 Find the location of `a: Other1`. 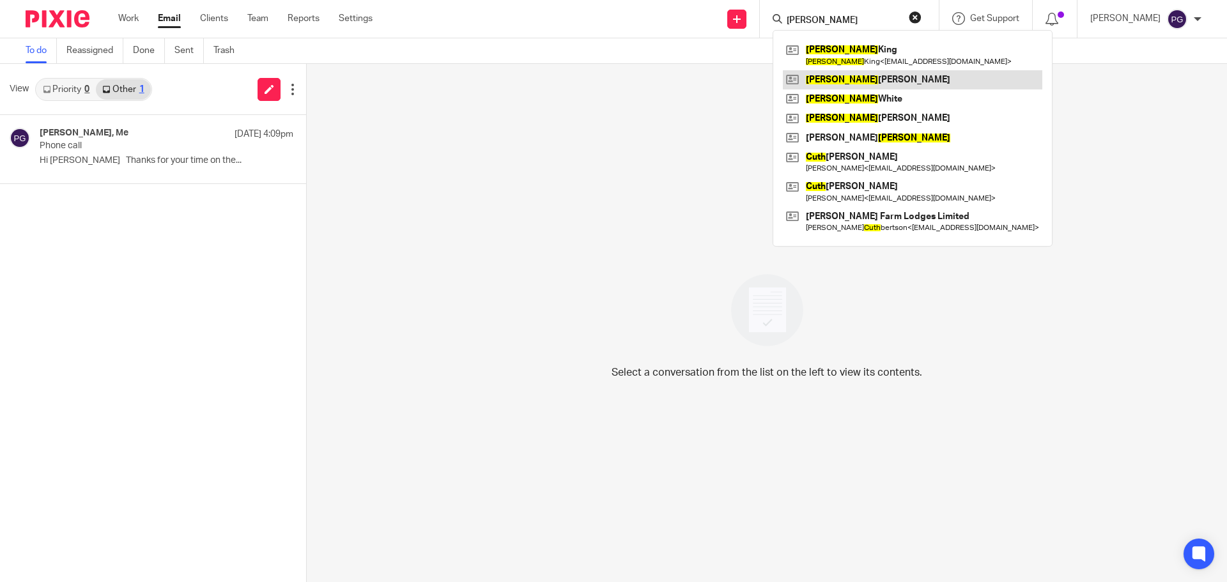

a: Other1 is located at coordinates (123, 89).